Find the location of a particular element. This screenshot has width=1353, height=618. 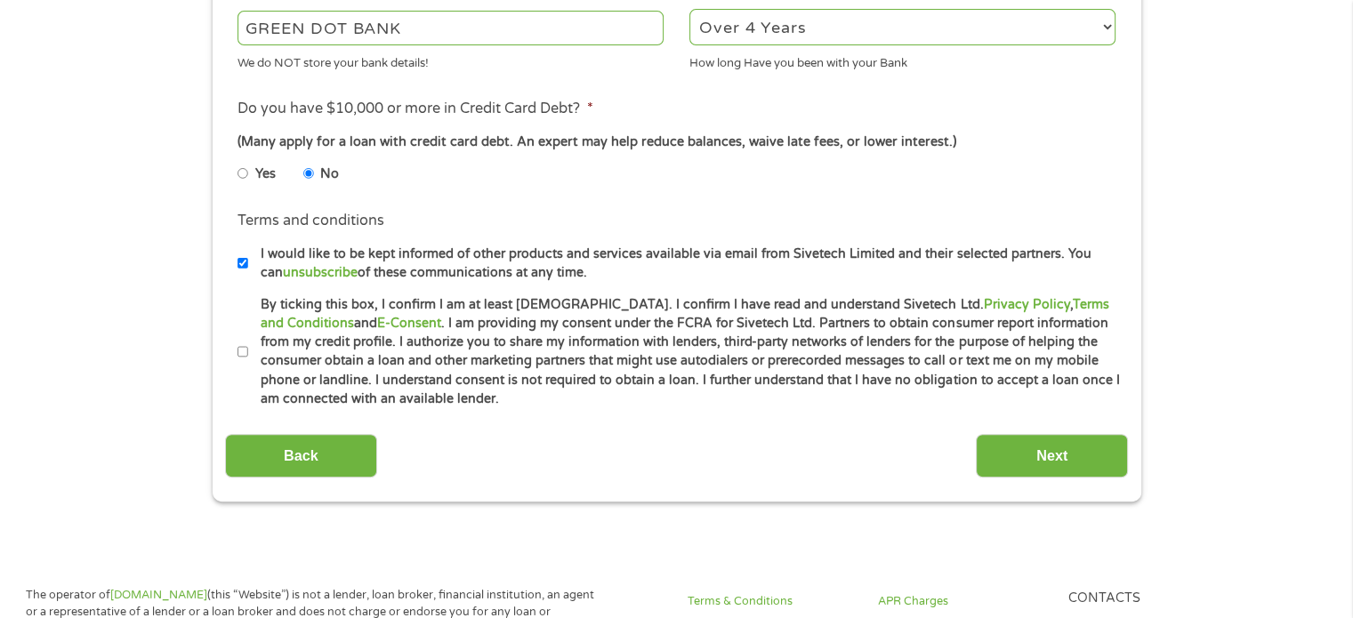

a: Terms & Conditions is located at coordinates (772, 601).